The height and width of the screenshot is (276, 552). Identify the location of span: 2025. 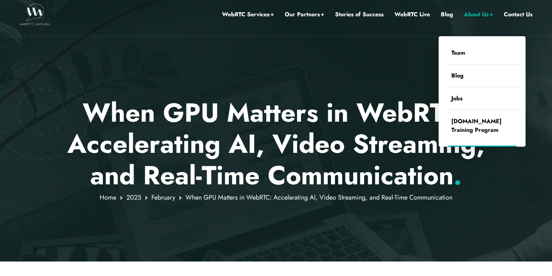
(134, 198).